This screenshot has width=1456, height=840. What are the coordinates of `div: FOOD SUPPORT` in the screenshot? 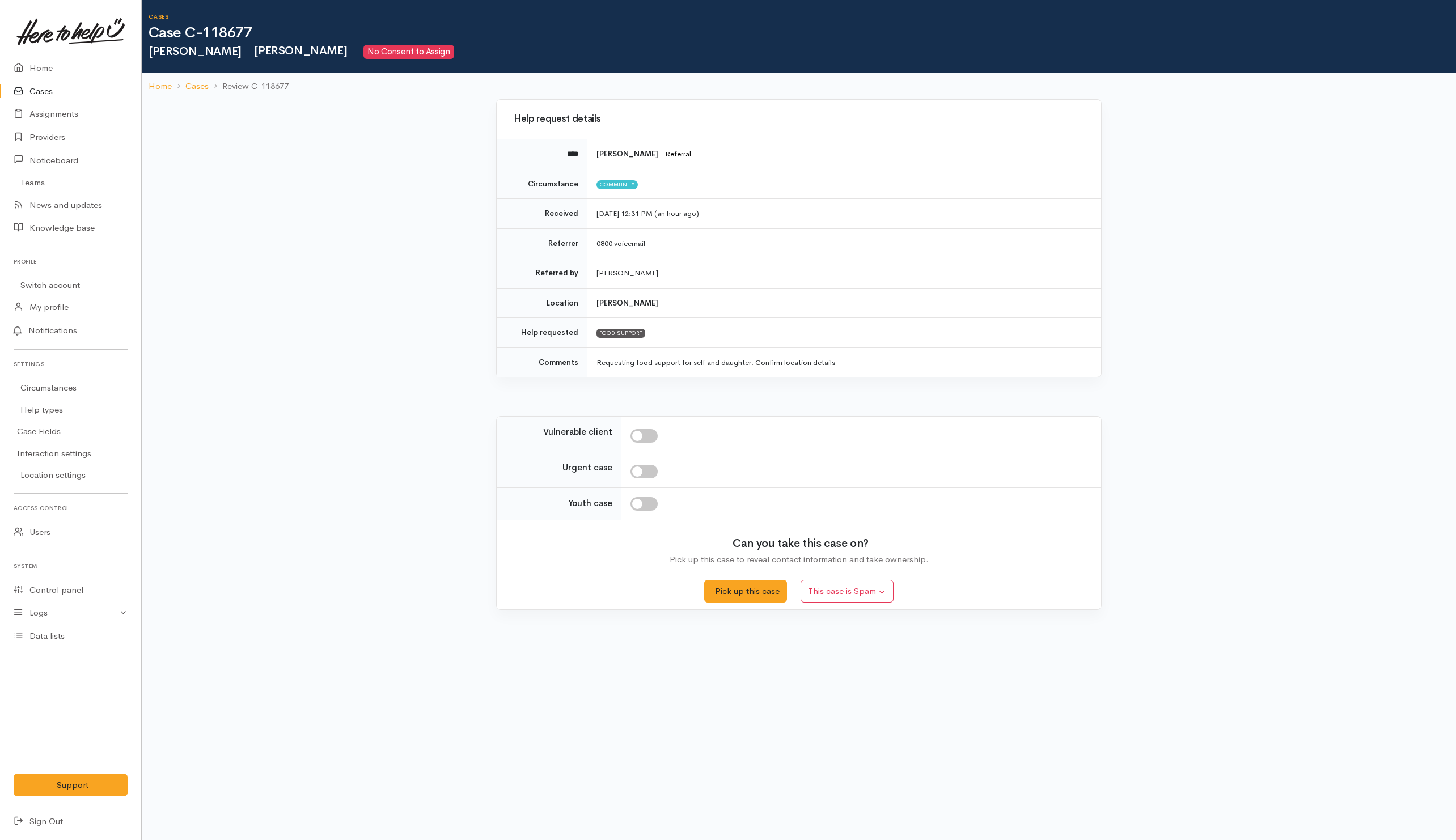 It's located at (621, 333).